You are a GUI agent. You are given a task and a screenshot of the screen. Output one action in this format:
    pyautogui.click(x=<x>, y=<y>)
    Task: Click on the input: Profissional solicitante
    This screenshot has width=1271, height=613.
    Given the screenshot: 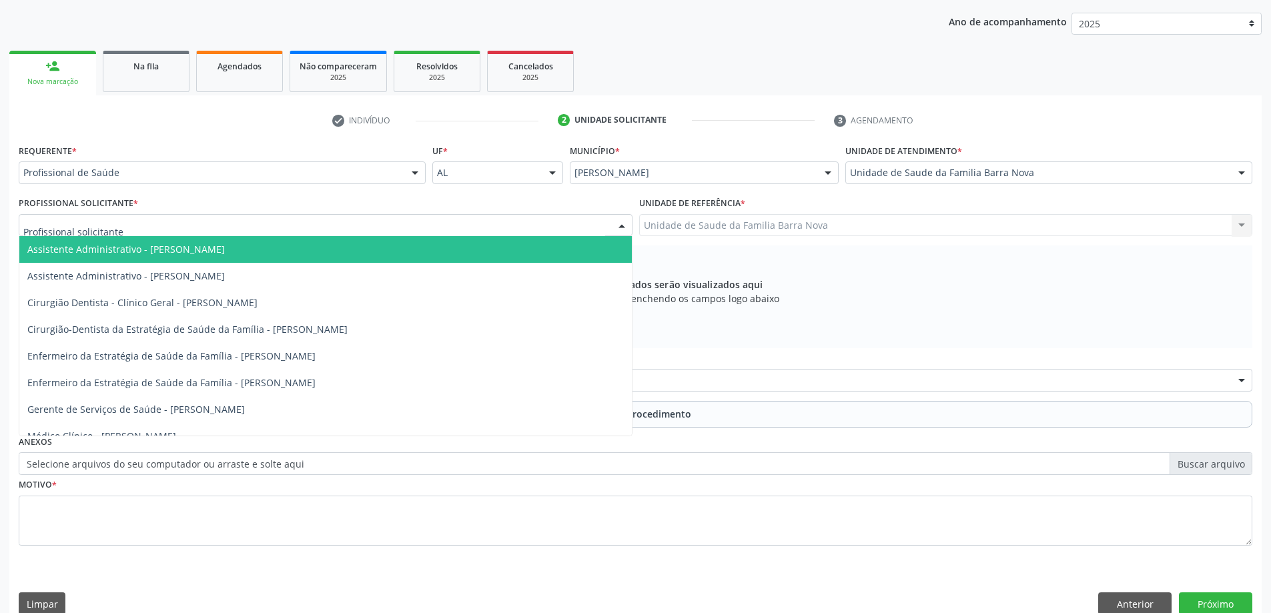 What is the action you would take?
    pyautogui.click(x=314, y=232)
    